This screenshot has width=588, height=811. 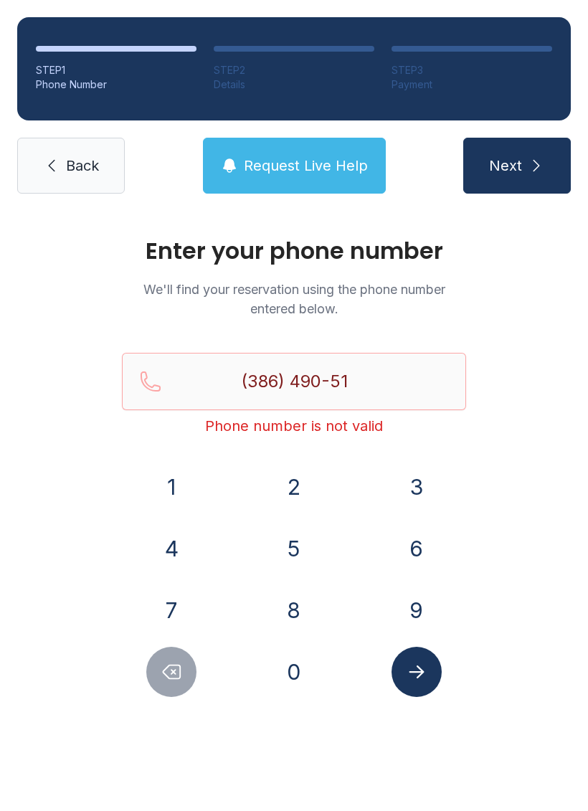 I want to click on span: Next, so click(x=506, y=166).